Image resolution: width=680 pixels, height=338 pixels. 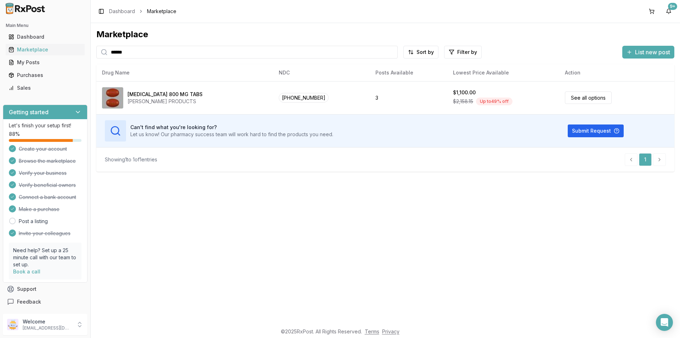 I want to click on a: Marketplace, so click(x=45, y=50).